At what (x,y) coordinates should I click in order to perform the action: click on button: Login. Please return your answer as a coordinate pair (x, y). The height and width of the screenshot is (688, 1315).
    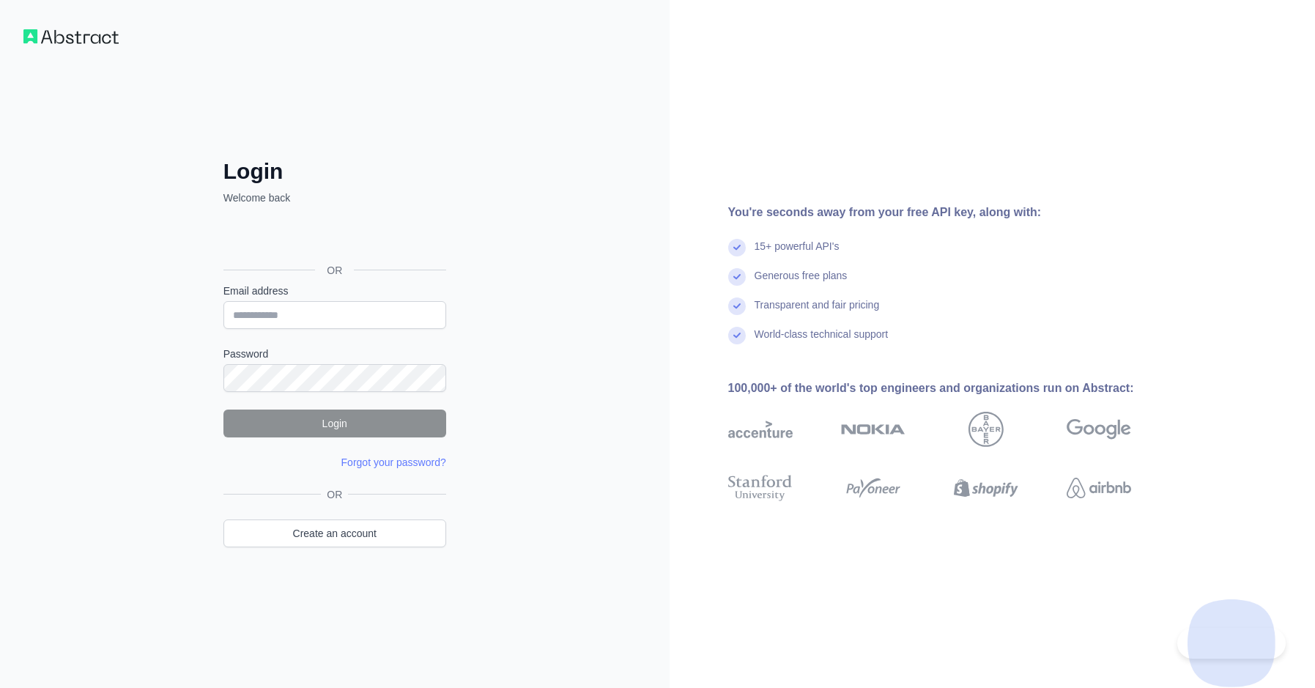
    Looking at the image, I should click on (335, 423).